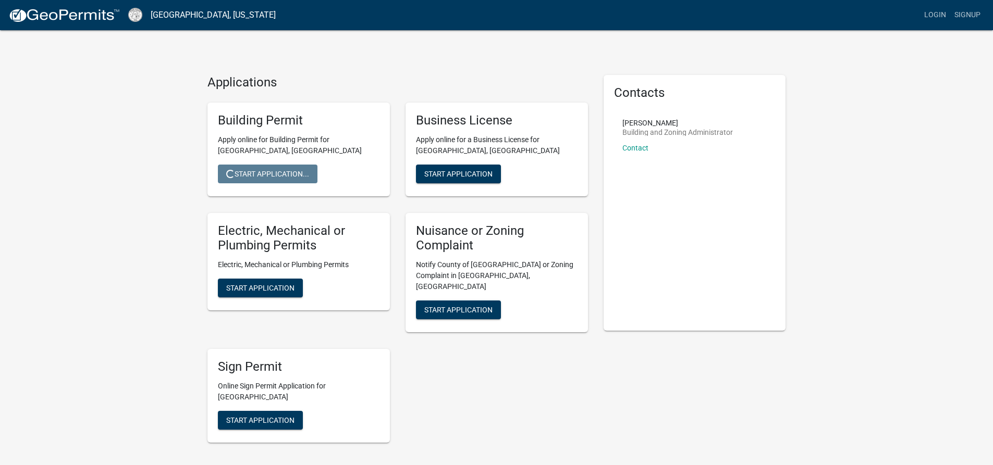 The width and height of the screenshot is (993, 465). I want to click on h4: Applications, so click(398, 82).